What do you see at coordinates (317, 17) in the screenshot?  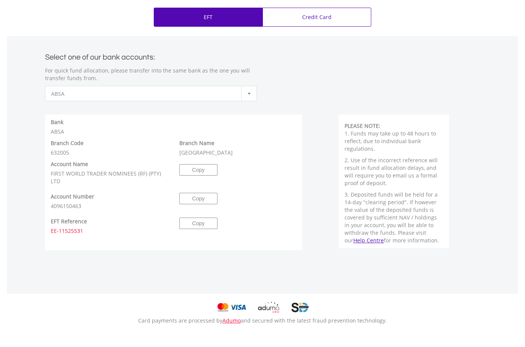 I see `p: Credit Card` at bounding box center [317, 17].